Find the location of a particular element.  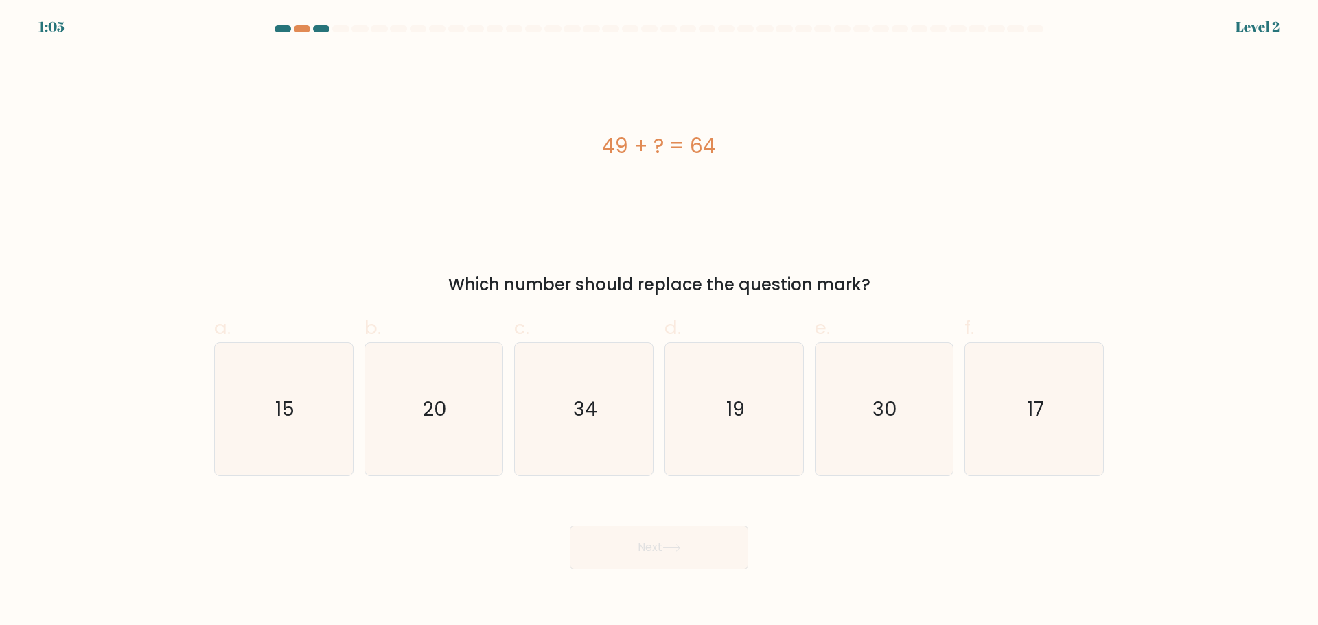

div: Level 2 is located at coordinates (1257, 27).